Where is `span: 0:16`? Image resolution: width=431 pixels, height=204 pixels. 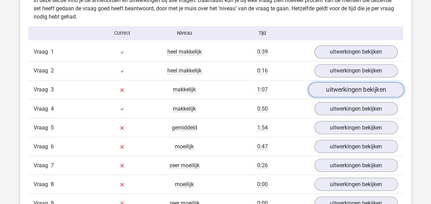
span: 0:16 is located at coordinates (262, 71).